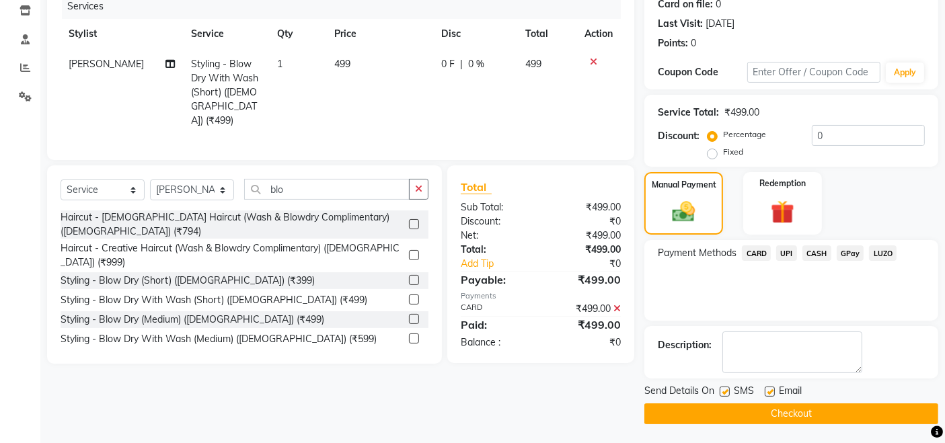  What do you see at coordinates (496, 207) in the screenshot?
I see `div: Sub Total:` at bounding box center [496, 207].